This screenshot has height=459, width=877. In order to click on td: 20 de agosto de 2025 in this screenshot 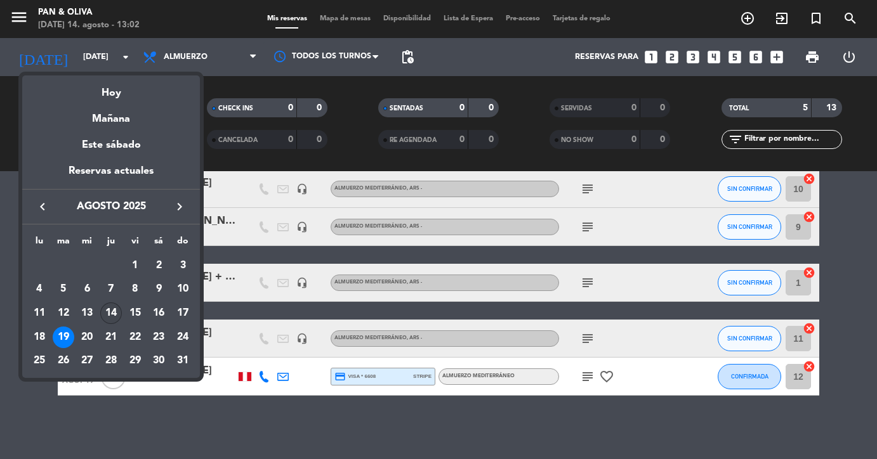, I will do `click(87, 338)`.